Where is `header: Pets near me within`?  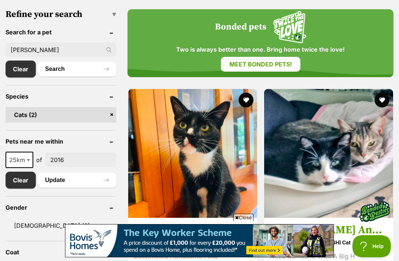
header: Pets near me within is located at coordinates (61, 141).